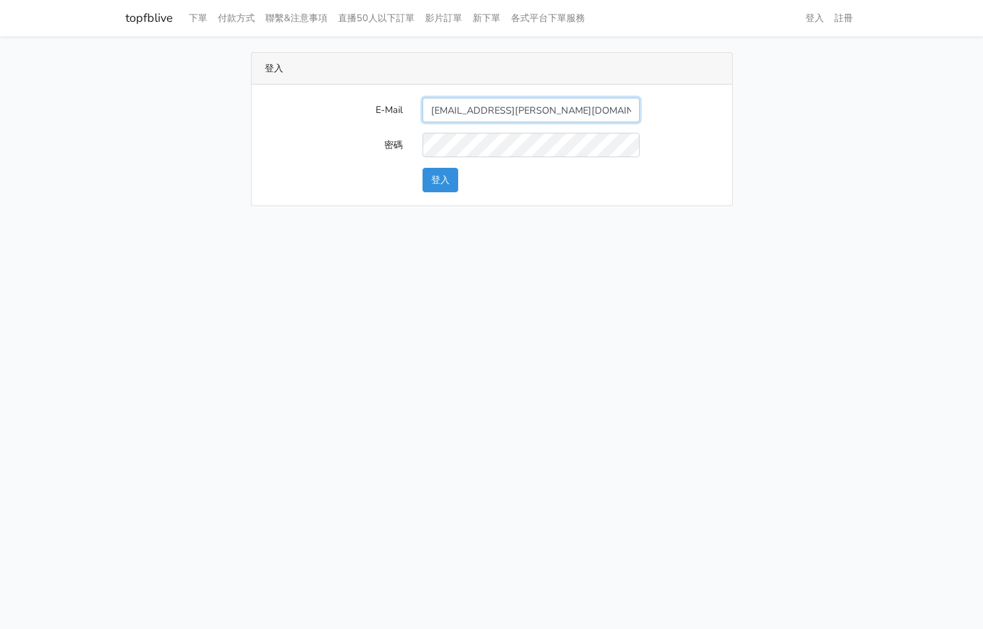  Describe the element at coordinates (334, 110) in the screenshot. I see `label: E-Mail` at that location.